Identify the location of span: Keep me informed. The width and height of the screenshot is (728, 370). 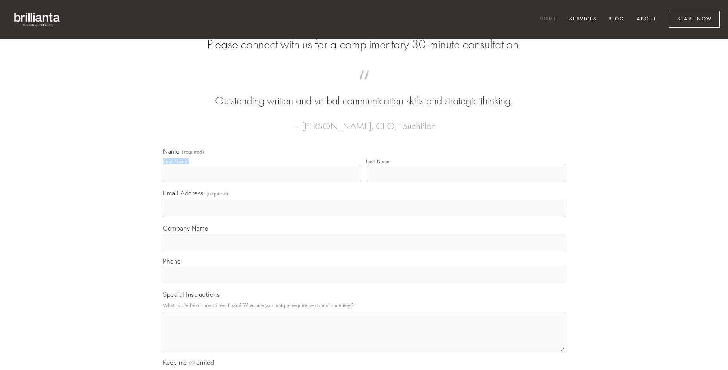
(188, 362).